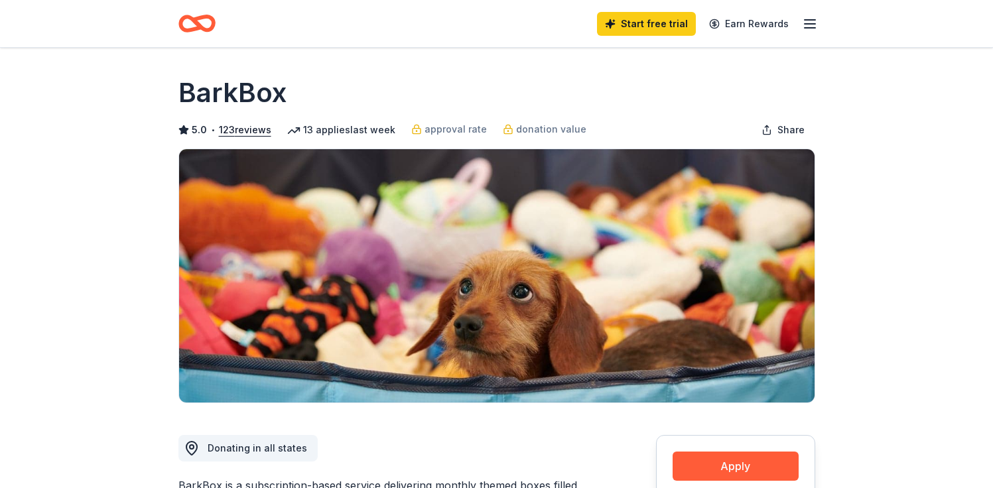  I want to click on button: 123reviews, so click(245, 130).